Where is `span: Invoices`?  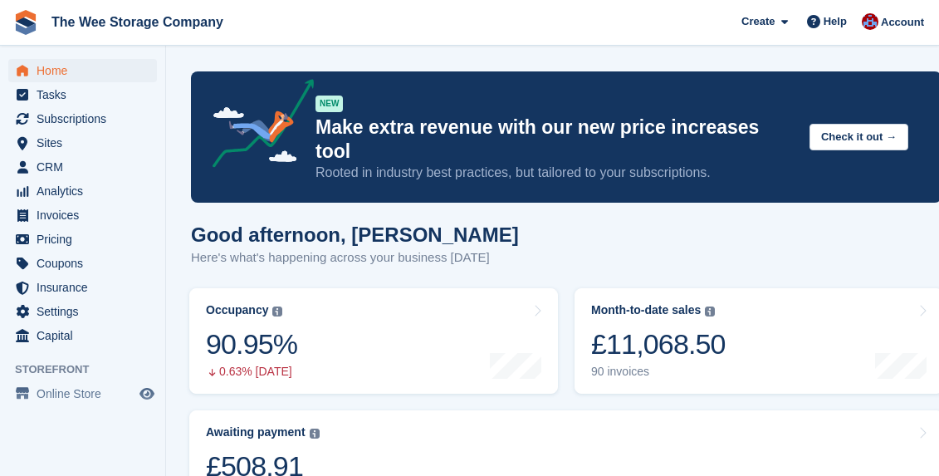 span: Invoices is located at coordinates (86, 215).